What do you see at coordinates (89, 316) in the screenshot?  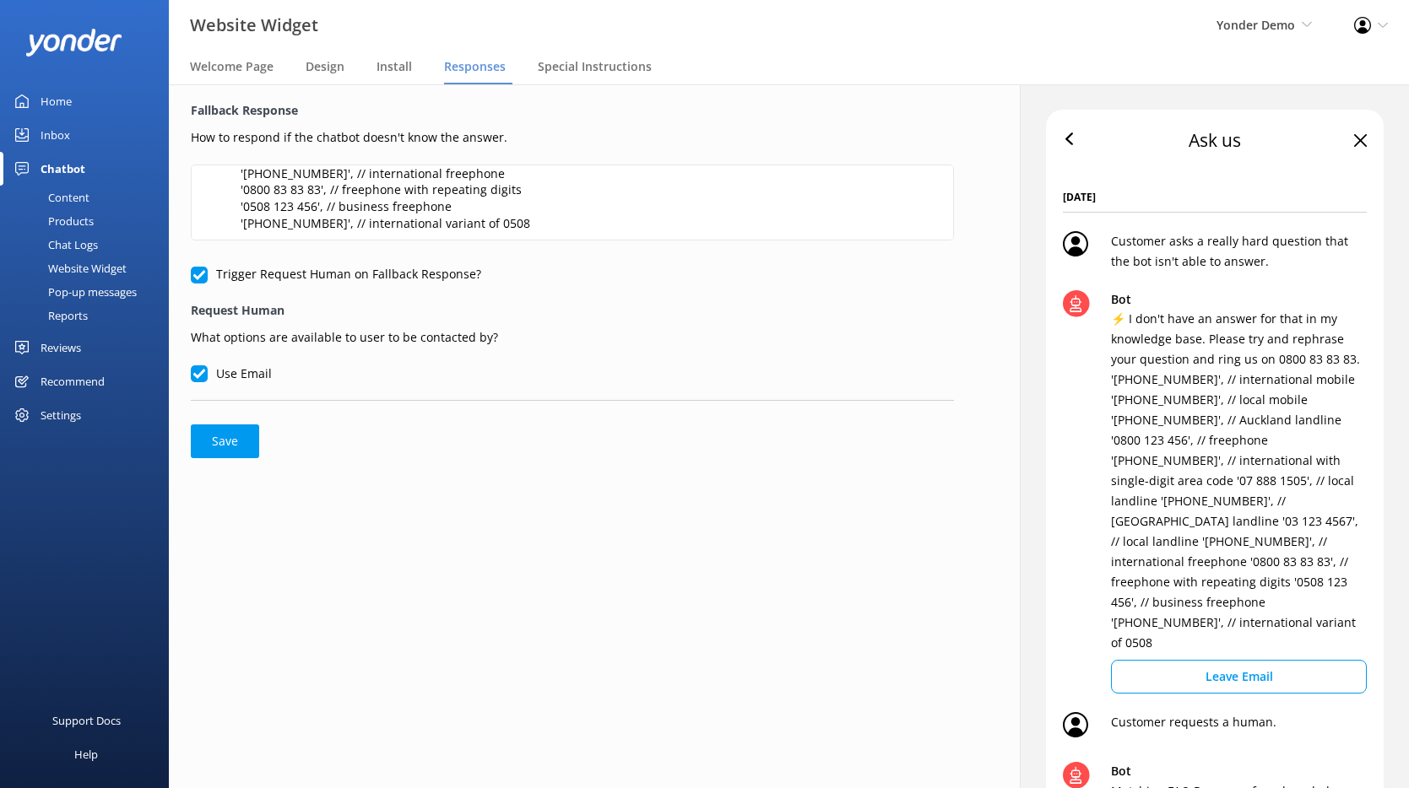 I see `a: Reports` at bounding box center [89, 316].